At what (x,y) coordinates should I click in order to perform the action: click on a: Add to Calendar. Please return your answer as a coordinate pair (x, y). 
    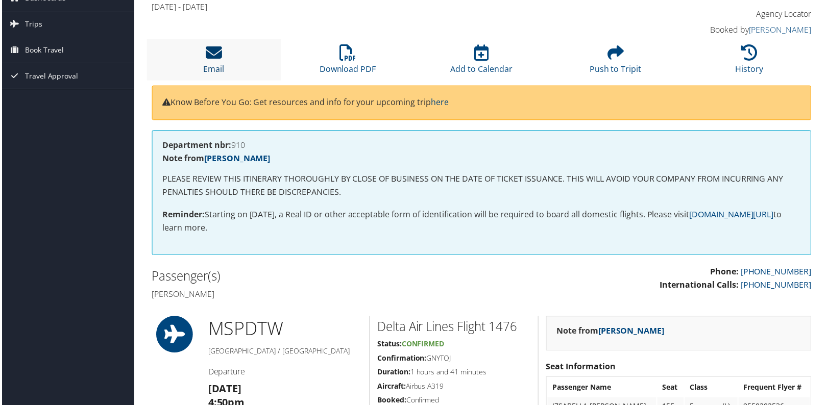
    Looking at the image, I should click on (482, 62).